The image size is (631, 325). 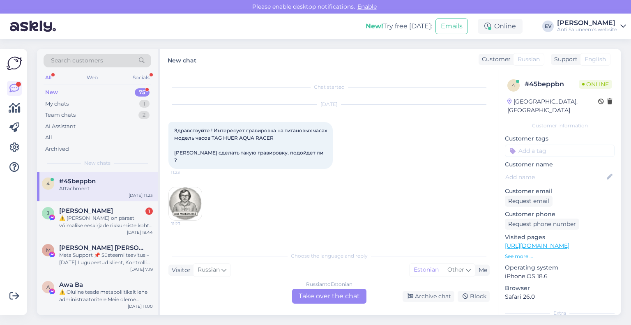 What do you see at coordinates (106, 188) in the screenshot?
I see `div: Attachment` at bounding box center [106, 188].